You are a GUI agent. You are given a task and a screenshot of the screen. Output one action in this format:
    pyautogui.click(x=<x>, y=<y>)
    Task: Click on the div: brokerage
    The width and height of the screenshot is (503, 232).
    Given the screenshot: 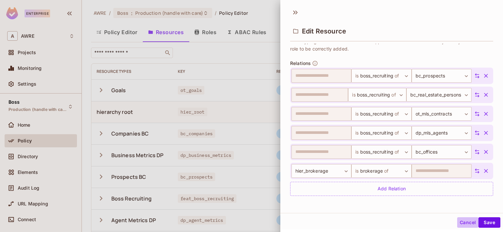 What is the action you would take?
    pyautogui.click(x=381, y=171)
    